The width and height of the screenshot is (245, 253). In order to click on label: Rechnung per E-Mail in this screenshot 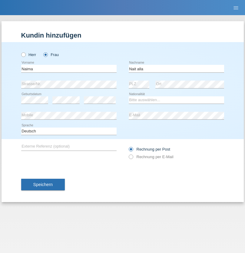, I will do `click(151, 157)`.